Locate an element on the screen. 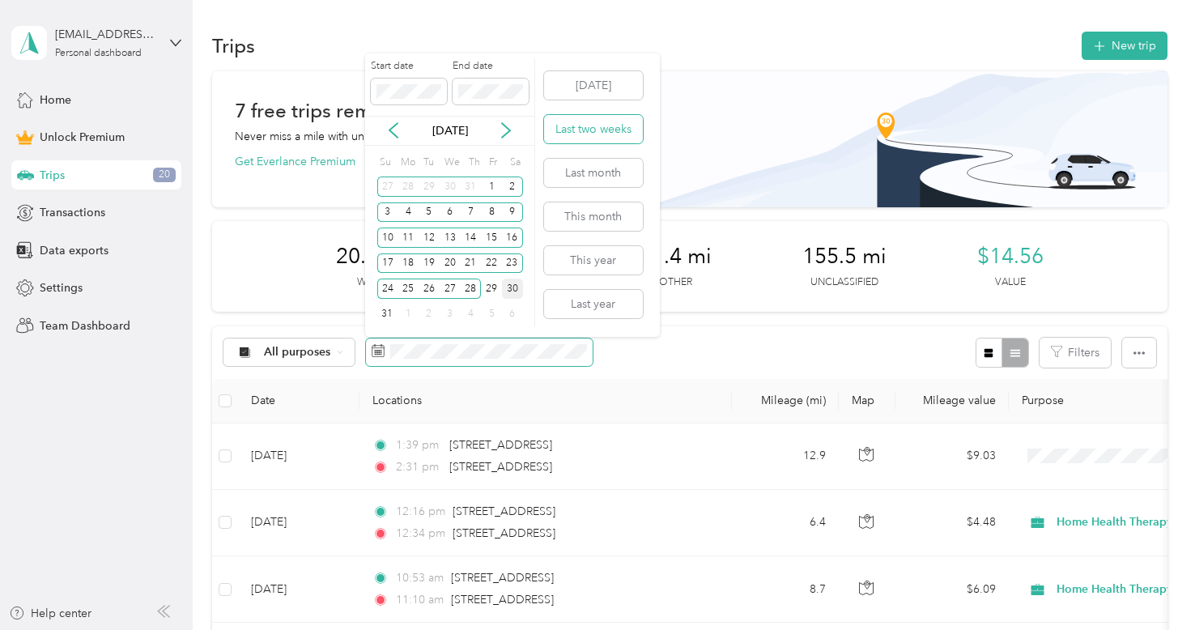  div: 14 is located at coordinates (471, 237).